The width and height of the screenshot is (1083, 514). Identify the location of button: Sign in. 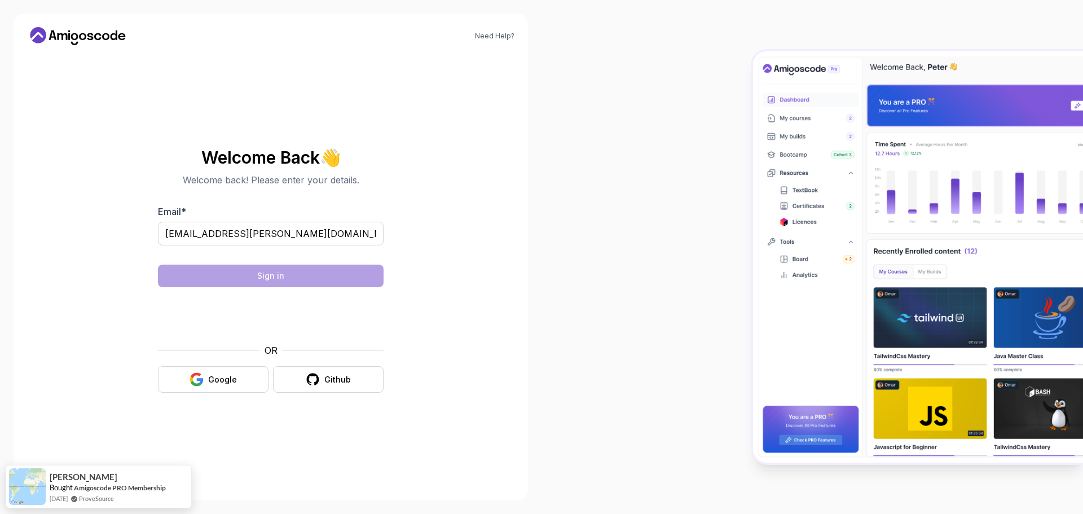
(271, 276).